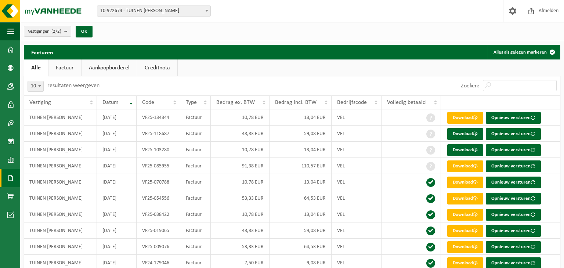 This screenshot has height=268, width=564. What do you see at coordinates (110, 102) in the screenshot?
I see `span: Datum` at bounding box center [110, 102].